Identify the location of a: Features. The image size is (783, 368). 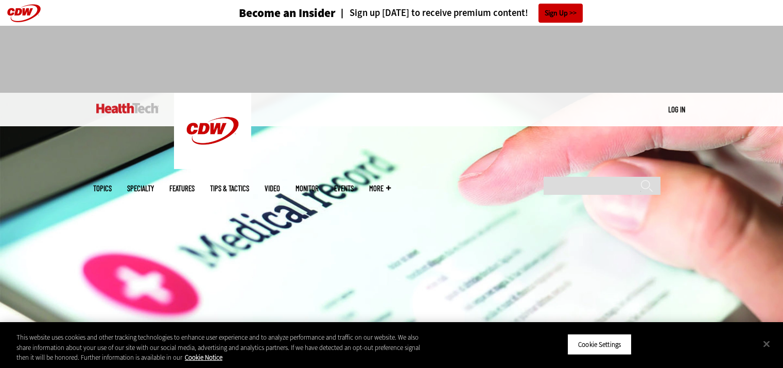
(182, 188).